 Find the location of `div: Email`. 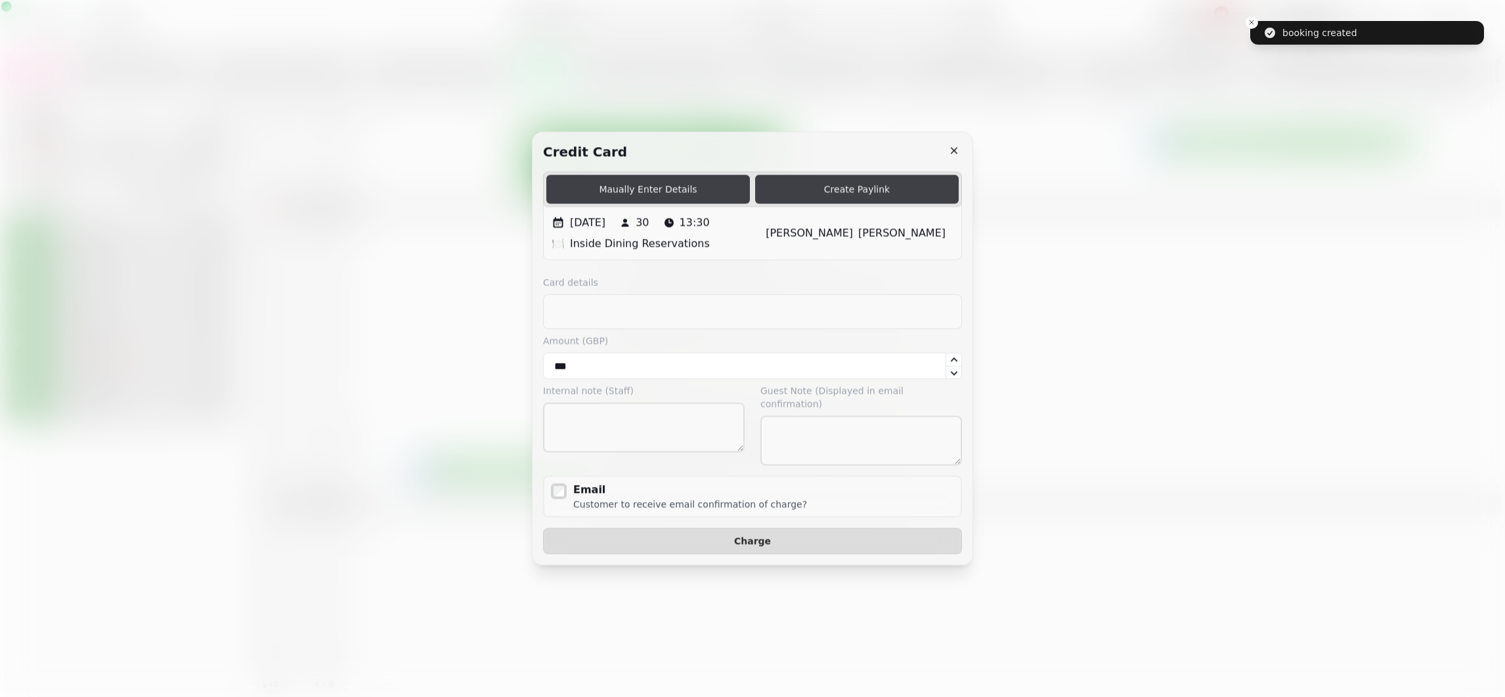

div: Email is located at coordinates (690, 491).